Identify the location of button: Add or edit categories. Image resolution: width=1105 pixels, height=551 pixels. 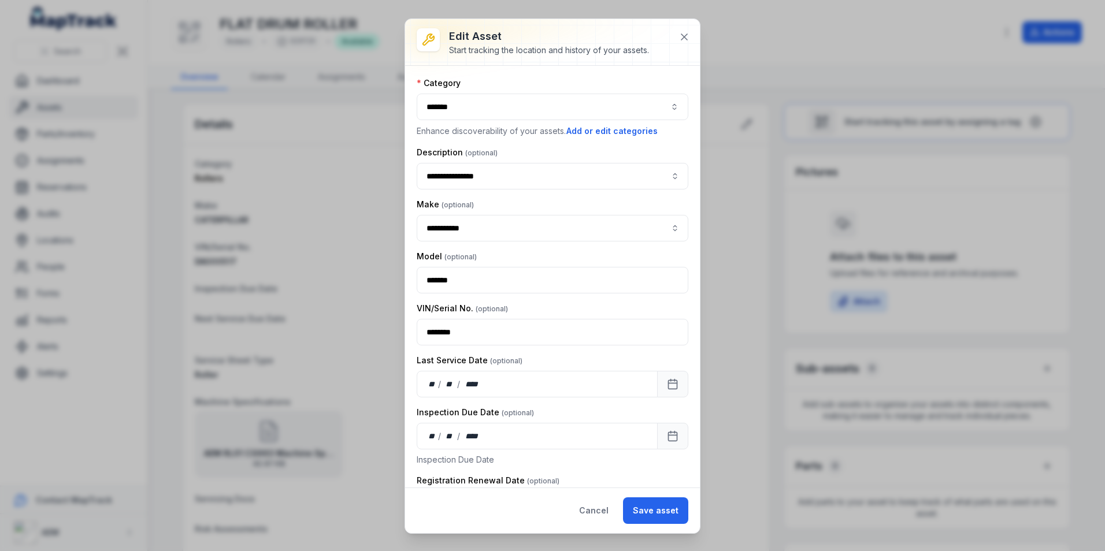
(612, 131).